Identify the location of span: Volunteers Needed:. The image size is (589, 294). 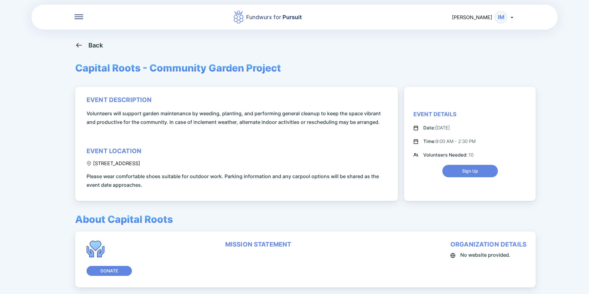
(446, 155).